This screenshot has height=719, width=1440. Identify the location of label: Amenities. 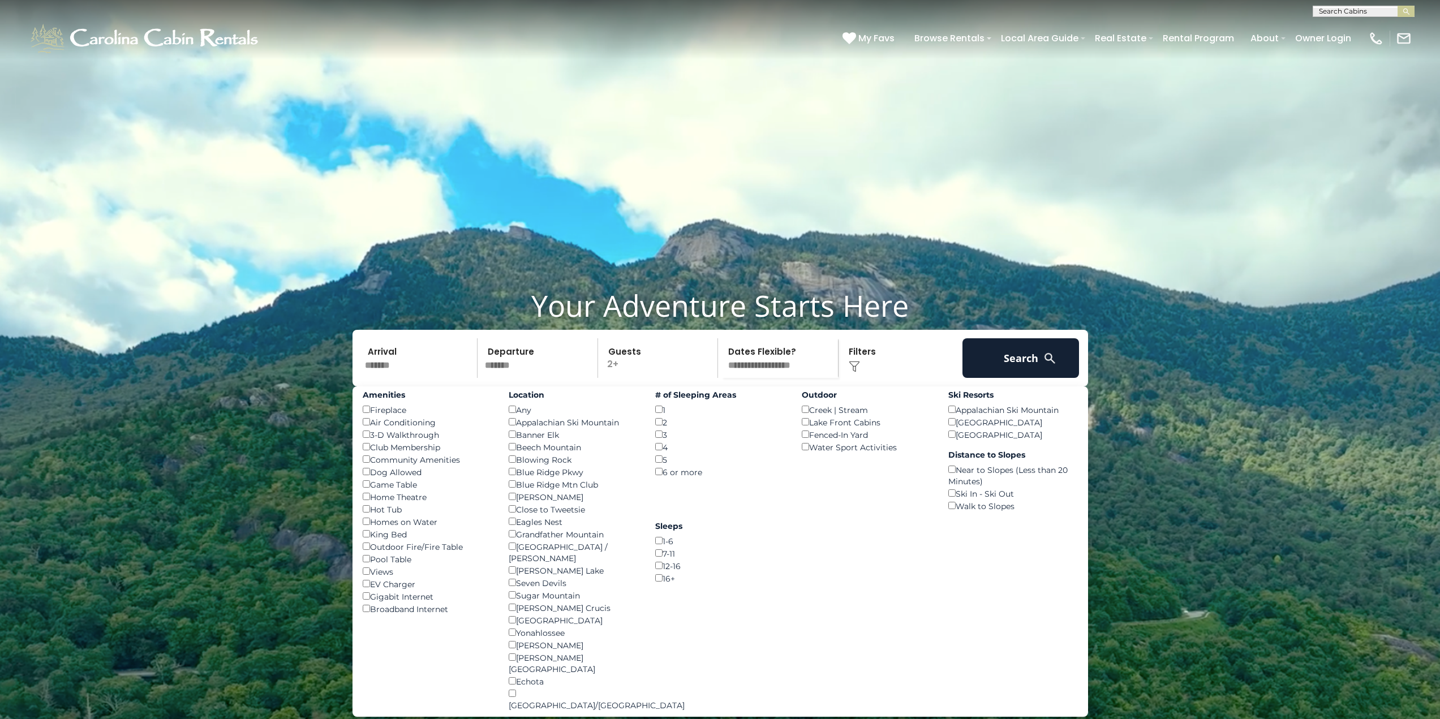
(427, 395).